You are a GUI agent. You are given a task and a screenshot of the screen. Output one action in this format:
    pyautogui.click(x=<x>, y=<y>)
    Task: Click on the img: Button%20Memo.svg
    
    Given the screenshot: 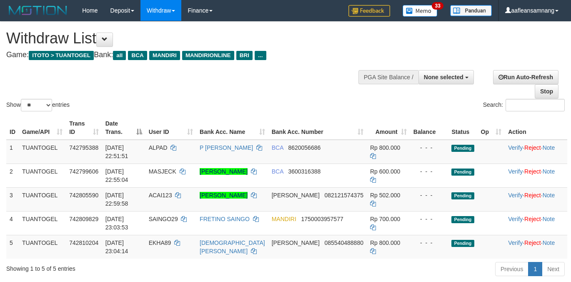 What is the action you would take?
    pyautogui.click(x=420, y=11)
    